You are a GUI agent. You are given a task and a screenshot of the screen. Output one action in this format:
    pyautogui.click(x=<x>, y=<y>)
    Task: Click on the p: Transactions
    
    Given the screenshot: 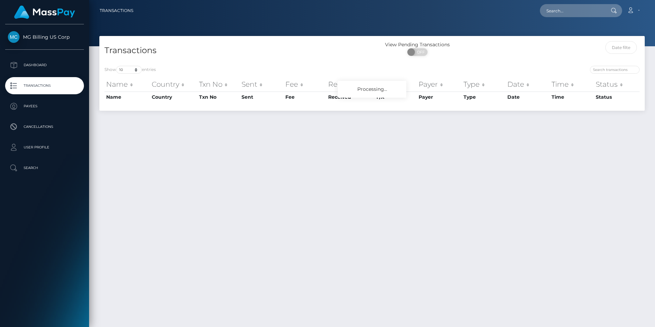 What is the action you would take?
    pyautogui.click(x=45, y=86)
    